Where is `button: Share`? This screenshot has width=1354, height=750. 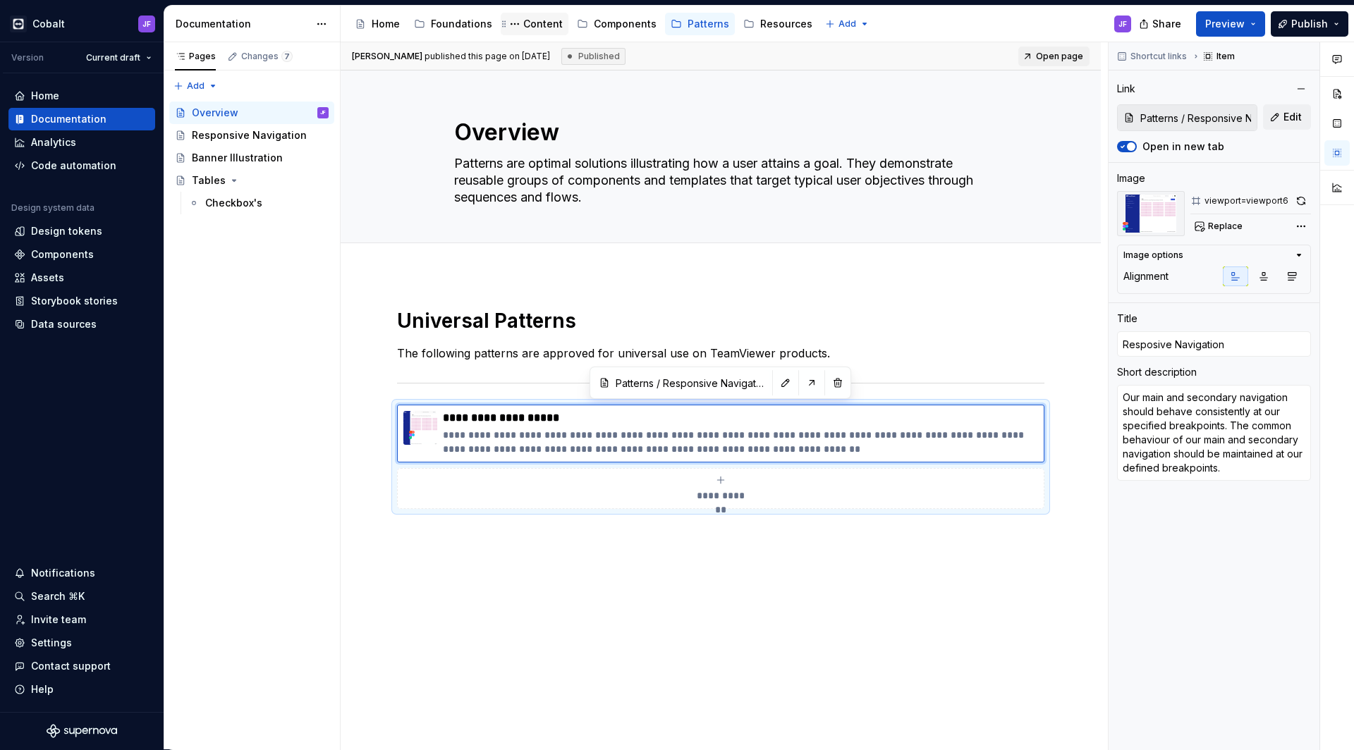 button: Share is located at coordinates (1161, 24).